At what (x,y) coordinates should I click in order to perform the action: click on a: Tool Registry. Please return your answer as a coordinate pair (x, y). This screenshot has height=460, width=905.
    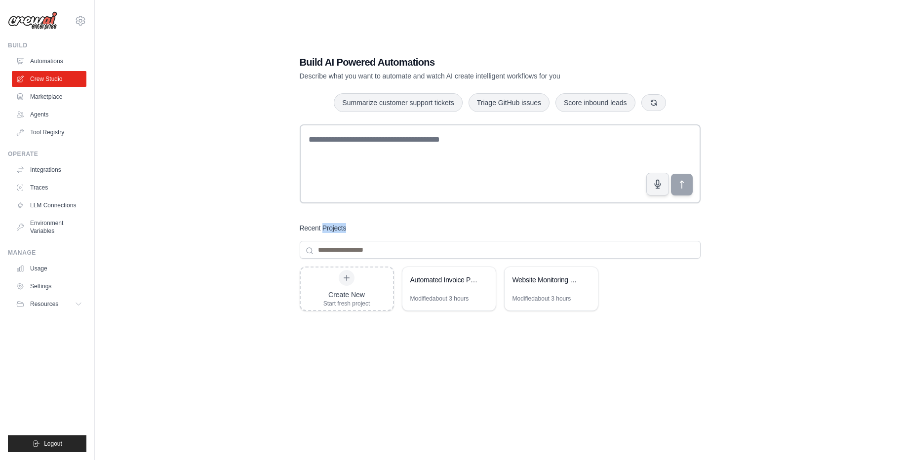
    Looking at the image, I should click on (49, 132).